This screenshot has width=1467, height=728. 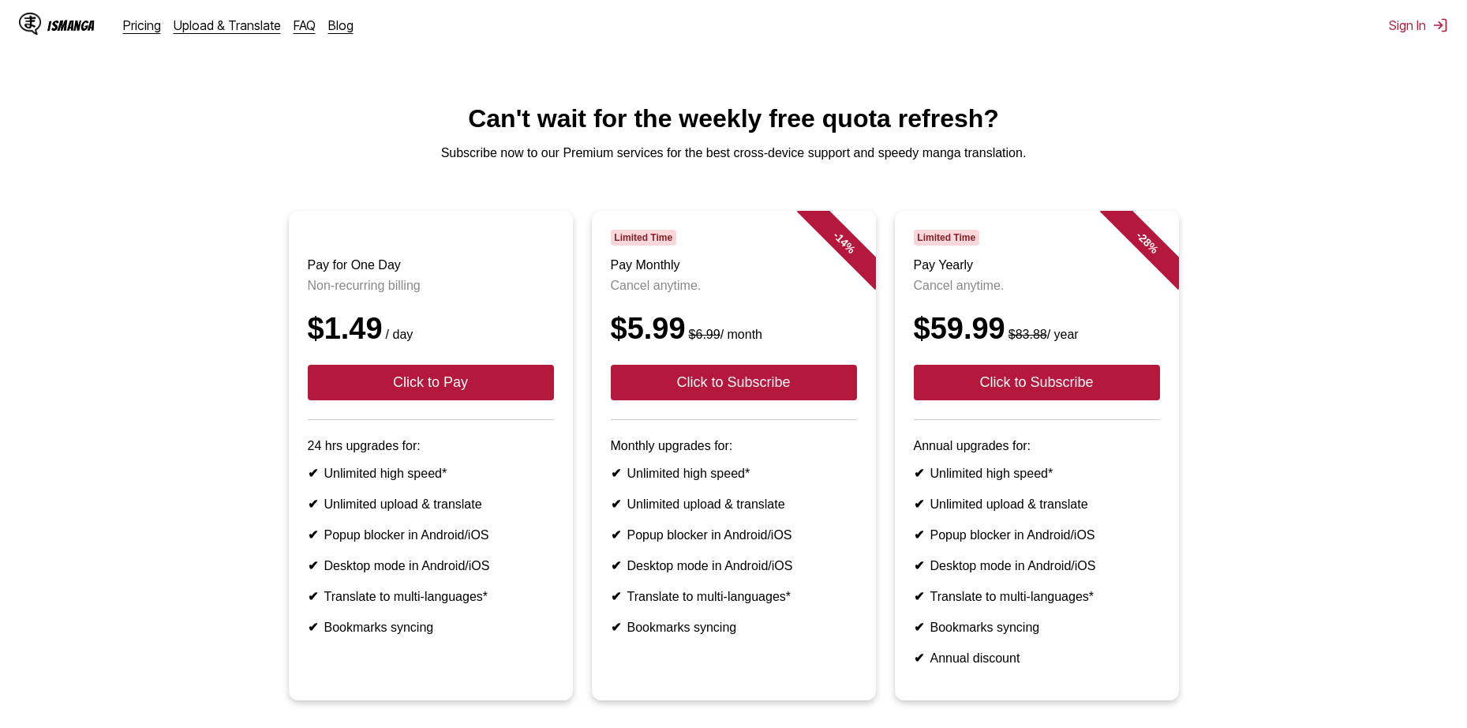 What do you see at coordinates (724, 334) in the screenshot?
I see `small: / month` at bounding box center [724, 334].